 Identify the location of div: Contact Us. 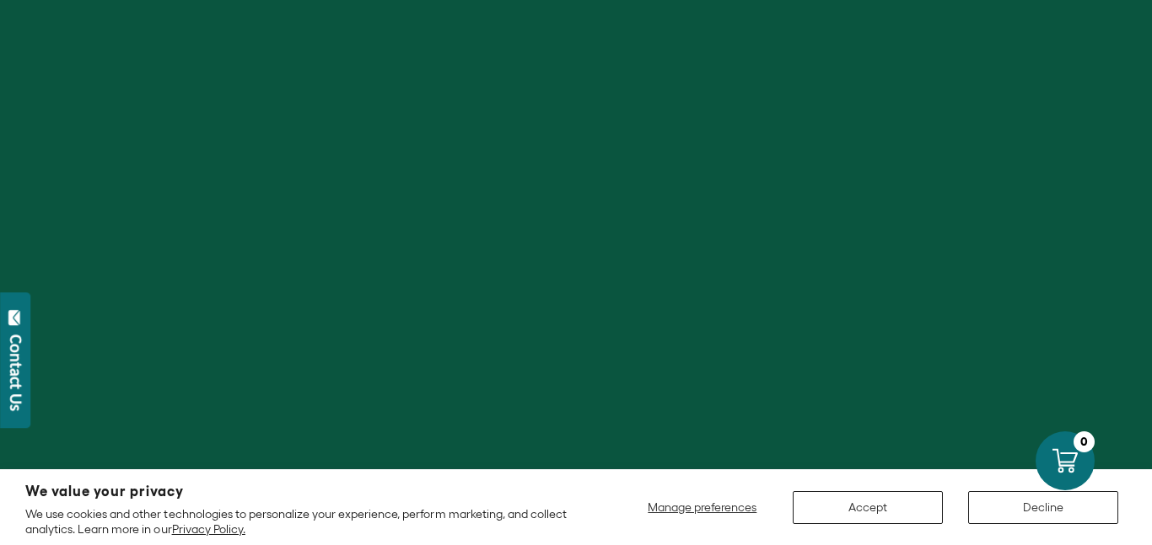
(16, 373).